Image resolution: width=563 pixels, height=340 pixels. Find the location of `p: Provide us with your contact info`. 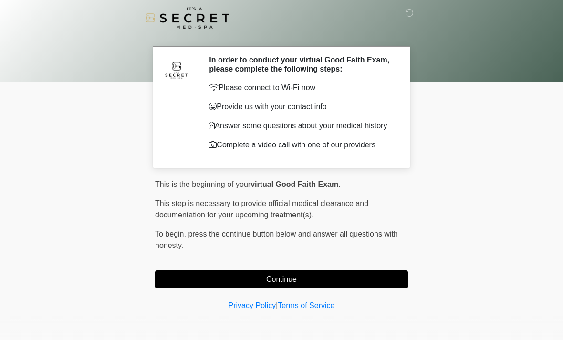

p: Provide us with your contact info is located at coordinates (301, 107).